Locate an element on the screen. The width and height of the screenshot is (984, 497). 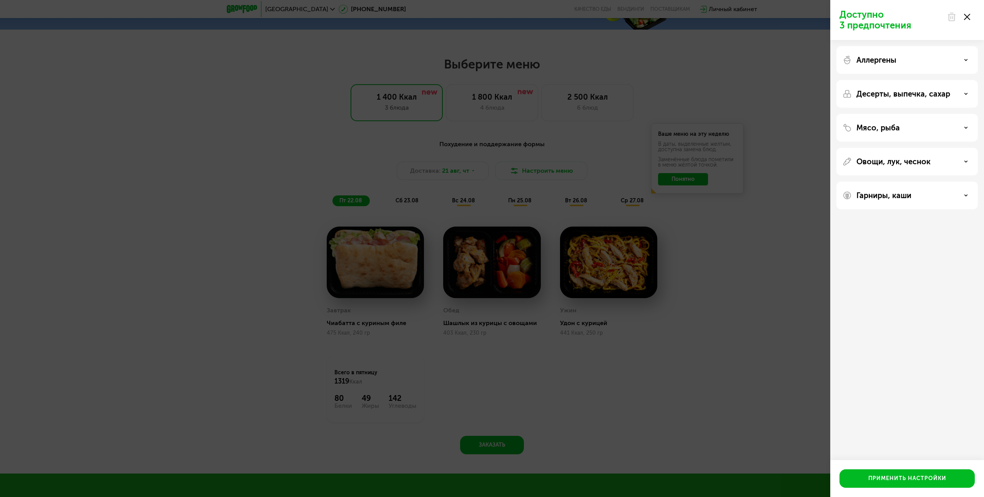
p: Десерты, выпечка, сахар is located at coordinates (903, 94).